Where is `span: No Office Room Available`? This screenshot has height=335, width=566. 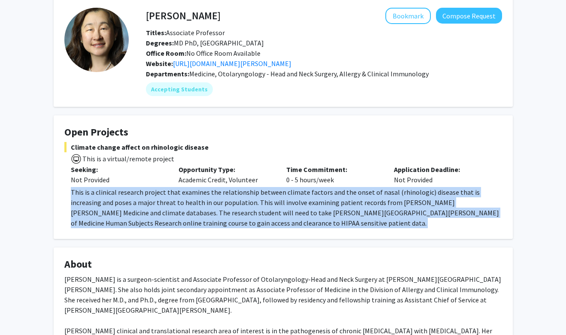
span: No Office Room Available is located at coordinates (203, 53).